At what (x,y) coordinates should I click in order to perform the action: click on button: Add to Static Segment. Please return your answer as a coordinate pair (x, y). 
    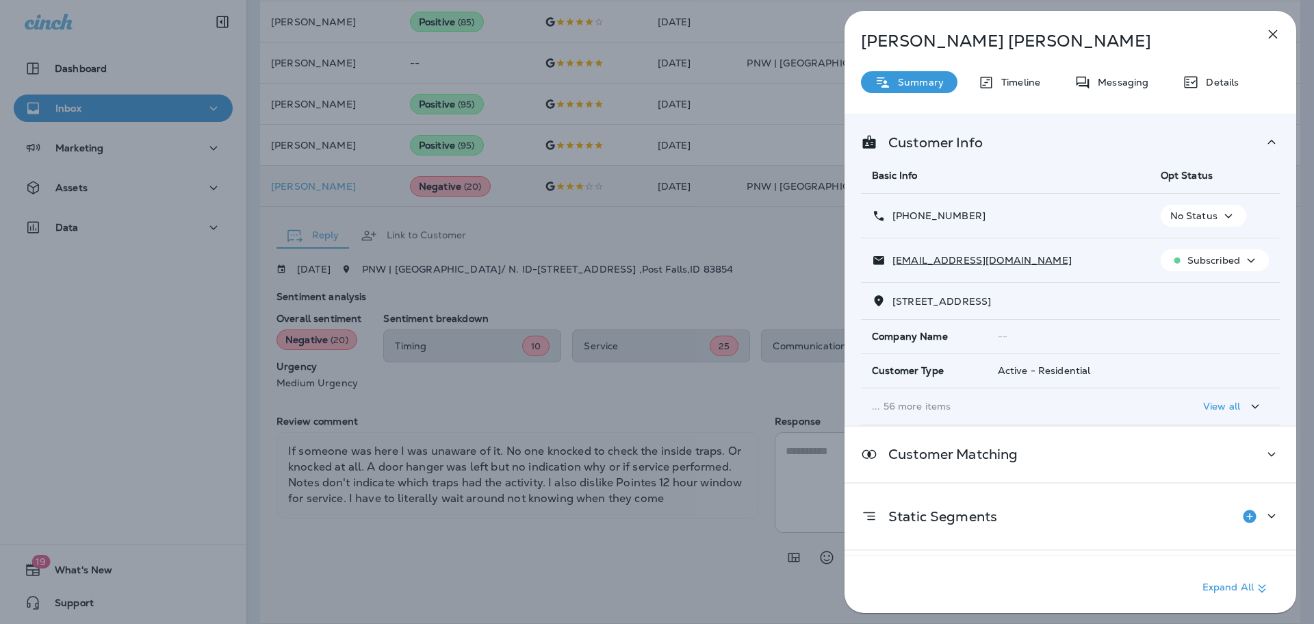
    Looking at the image, I should click on (1250, 516).